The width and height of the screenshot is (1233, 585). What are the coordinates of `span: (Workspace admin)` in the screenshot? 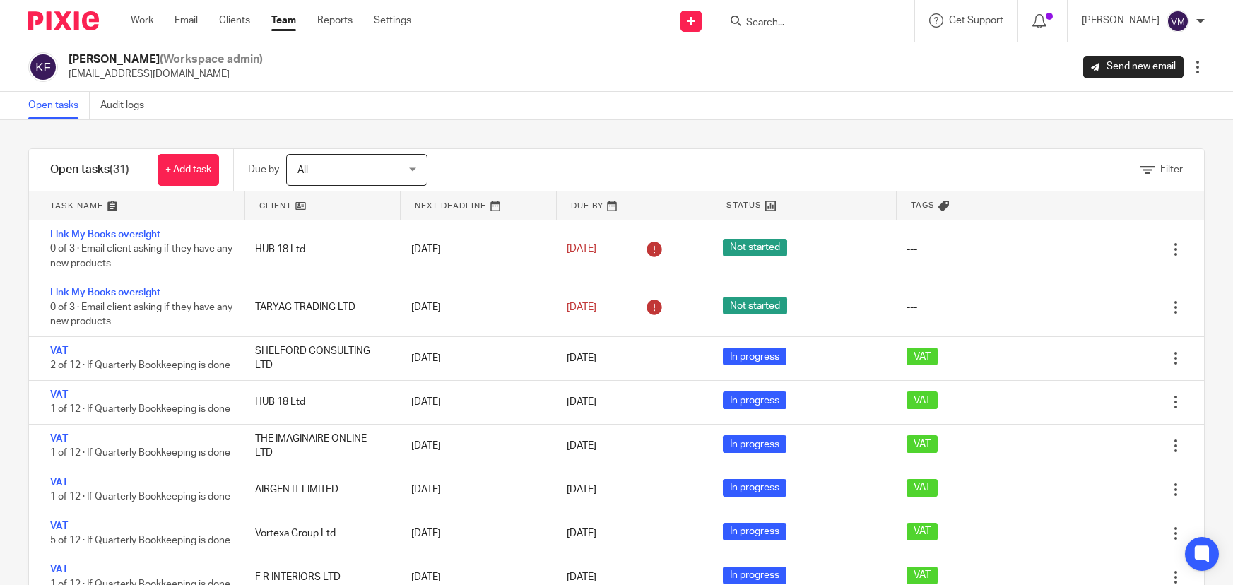 It's located at (211, 59).